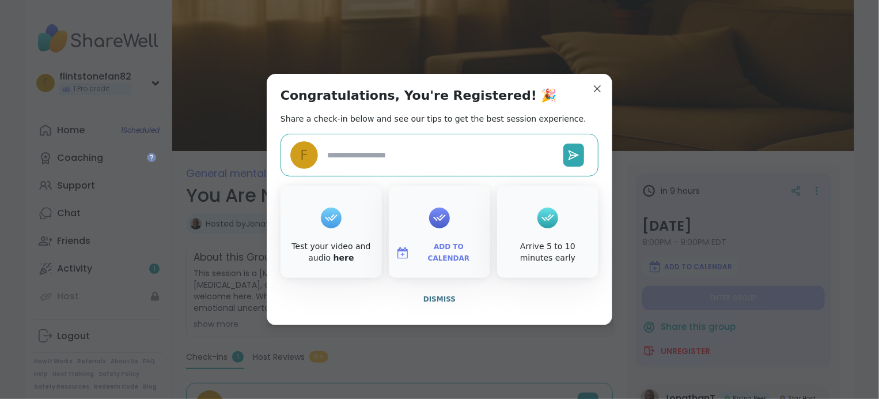  What do you see at coordinates (548, 252) in the screenshot?
I see `div: Arrive 5 to 10 minutes early` at bounding box center [548, 252].